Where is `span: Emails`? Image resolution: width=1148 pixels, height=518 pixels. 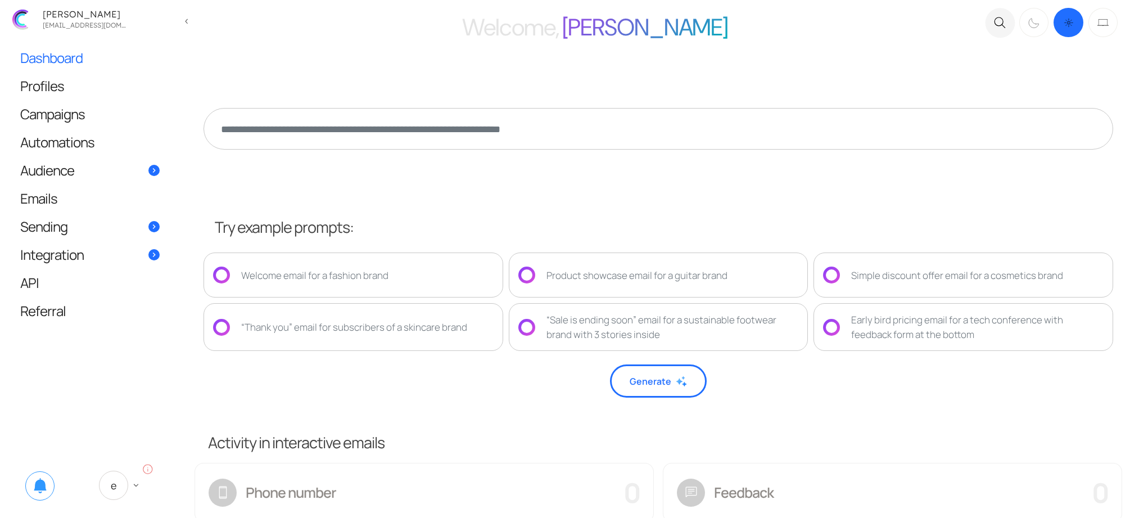 span: Emails is located at coordinates (39, 198).